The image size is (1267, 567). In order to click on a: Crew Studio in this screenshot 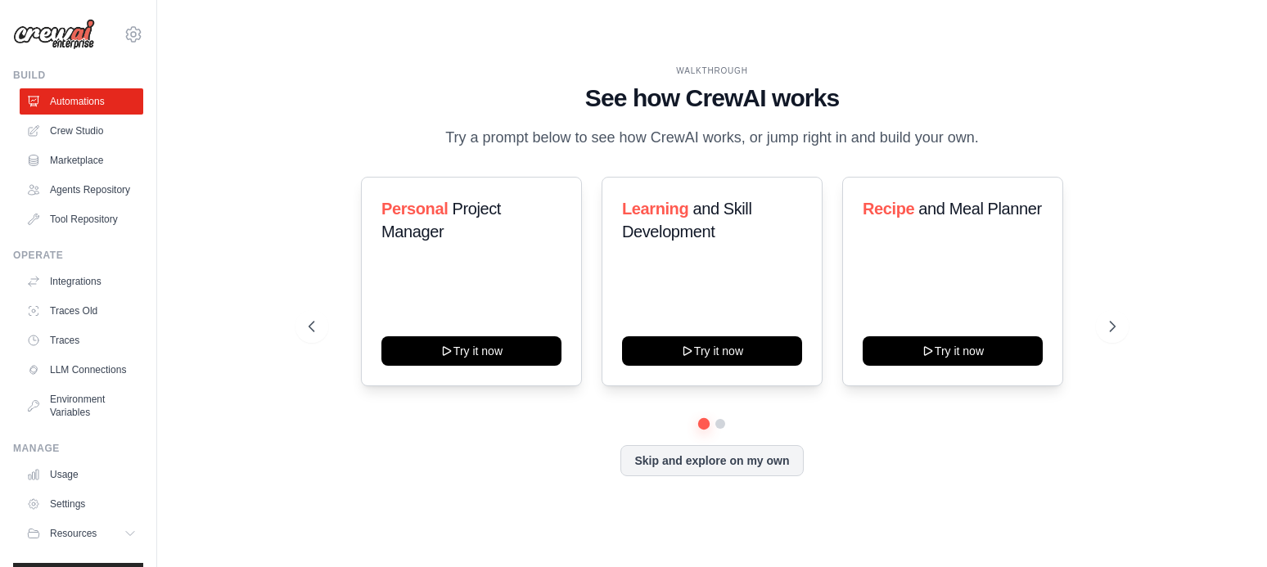, I will do `click(81, 131)`.